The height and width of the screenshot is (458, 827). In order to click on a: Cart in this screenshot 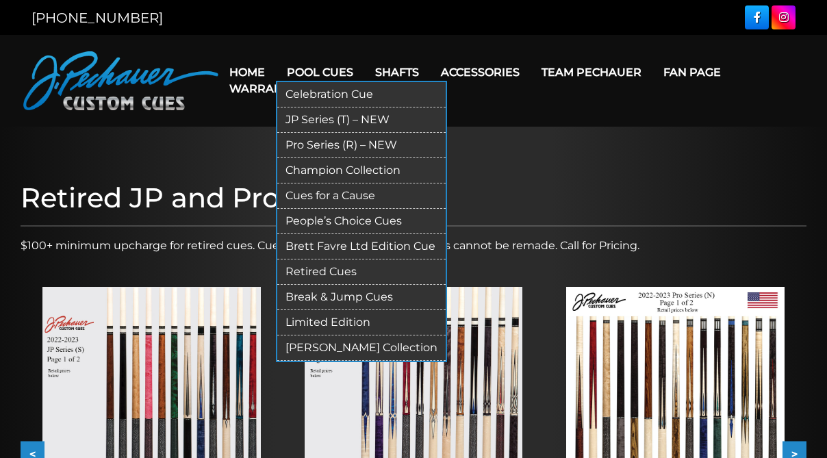, I will do `click(333, 88)`.